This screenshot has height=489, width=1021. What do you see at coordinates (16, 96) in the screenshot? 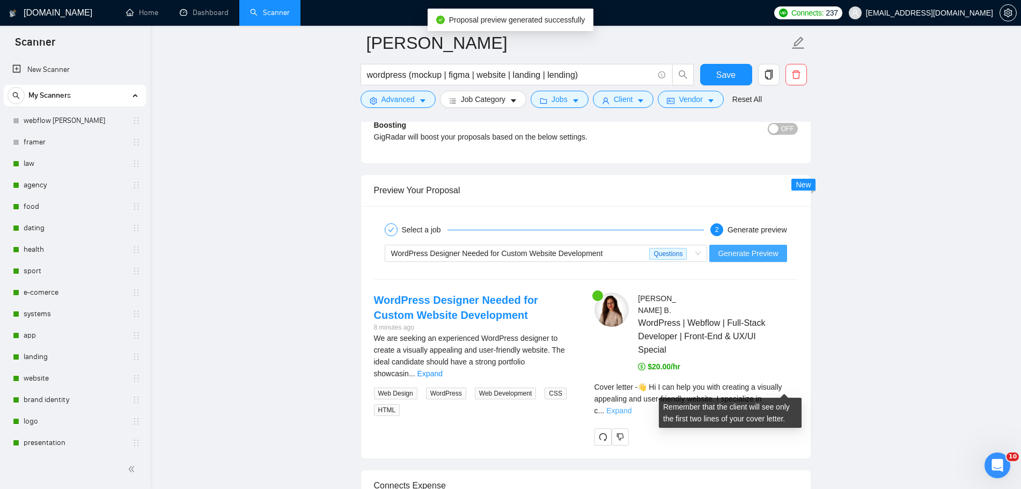
I see `span: search` at bounding box center [16, 96].